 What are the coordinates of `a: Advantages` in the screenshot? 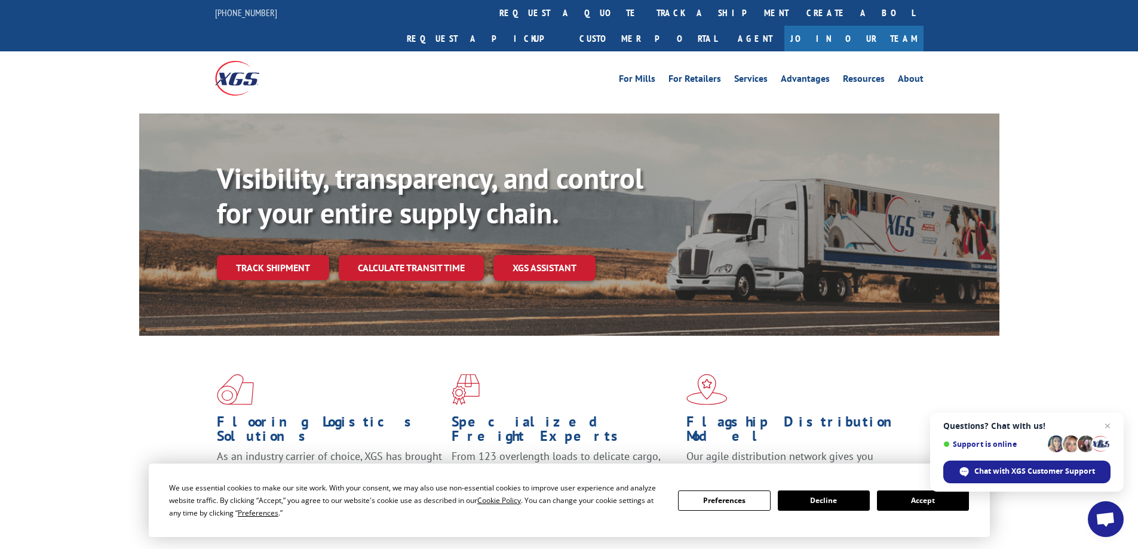 It's located at (805, 81).